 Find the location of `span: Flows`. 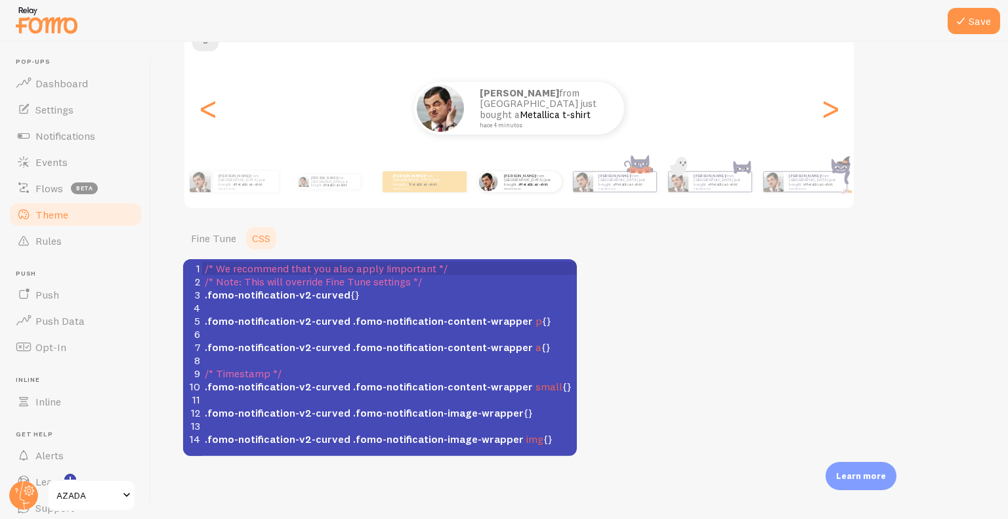

span: Flows is located at coordinates (49, 188).